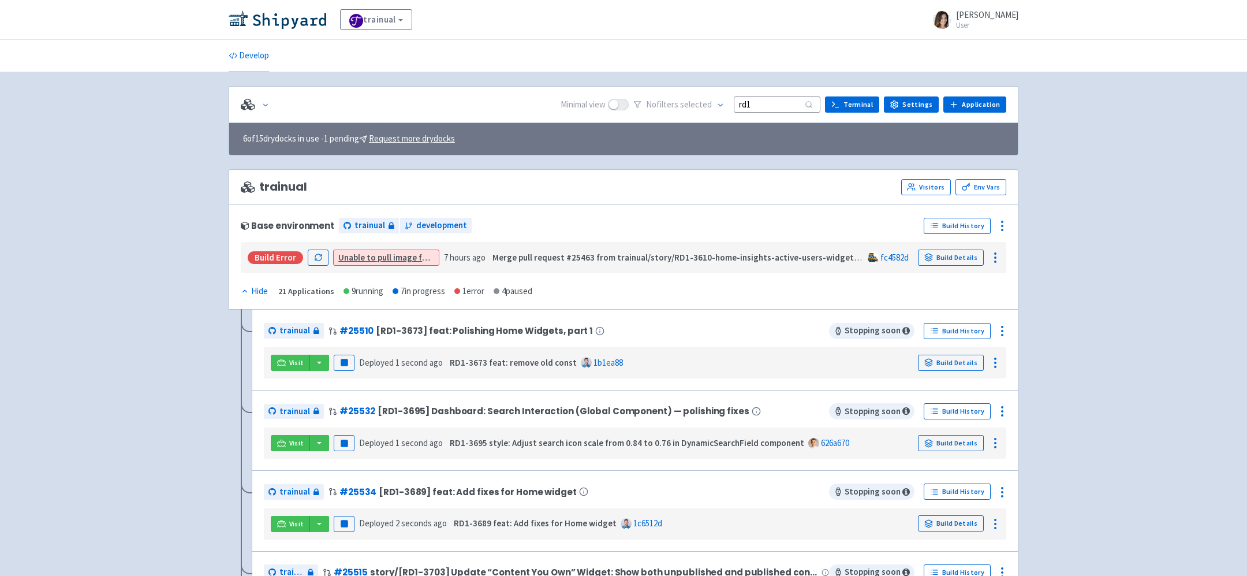 The height and width of the screenshot is (576, 1247). Describe the element at coordinates (911, 105) in the screenshot. I see `a: Settings` at that location.